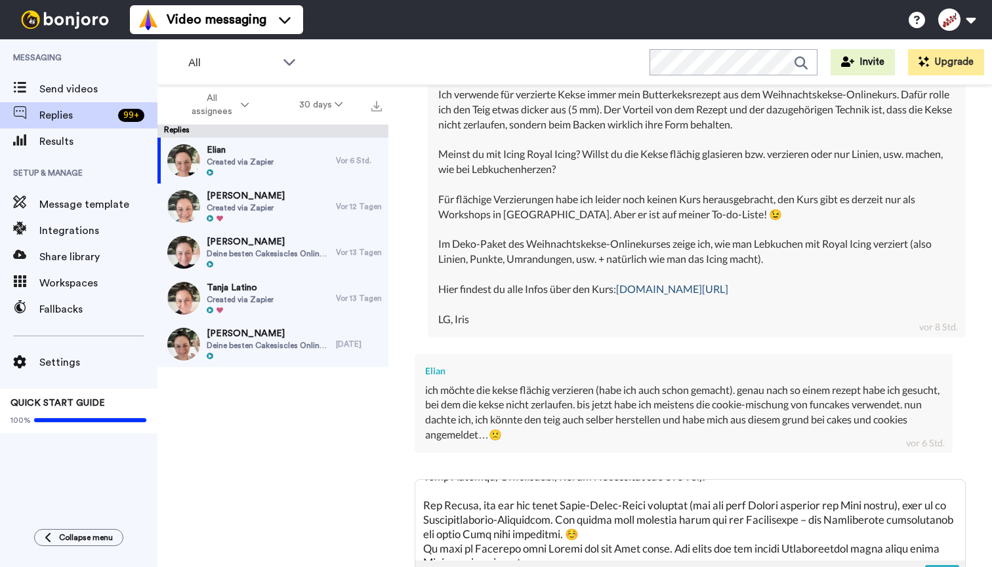  Describe the element at coordinates (232, 63) in the screenshot. I see `span: All` at that location.